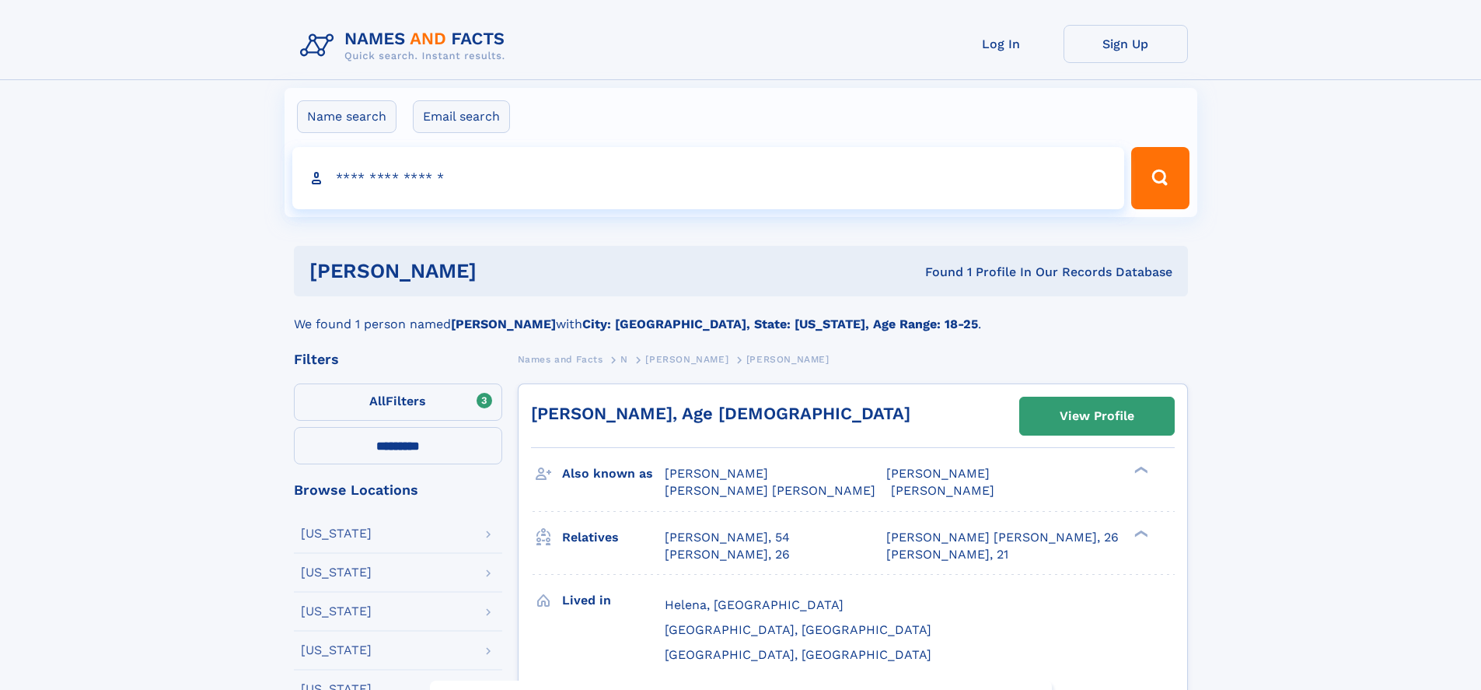 The width and height of the screenshot is (1481, 690). I want to click on span: All, so click(377, 401).